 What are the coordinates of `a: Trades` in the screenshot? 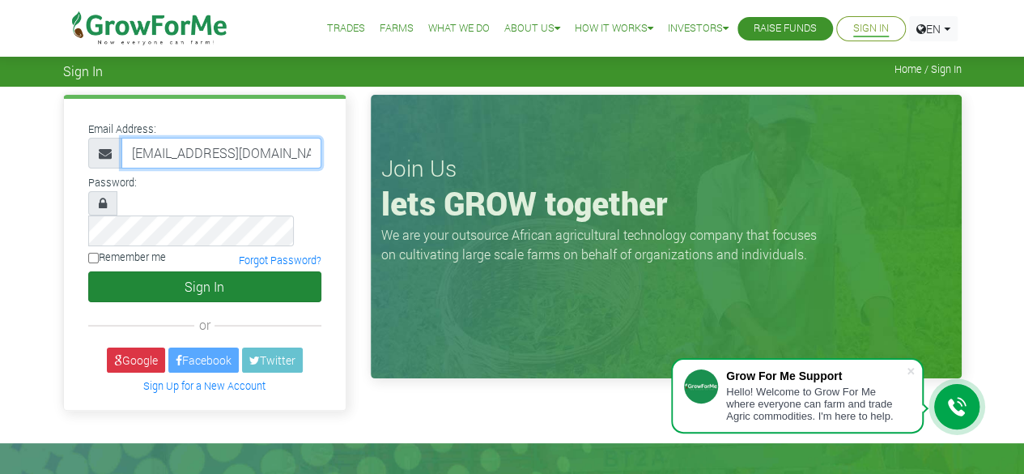 It's located at (346, 28).